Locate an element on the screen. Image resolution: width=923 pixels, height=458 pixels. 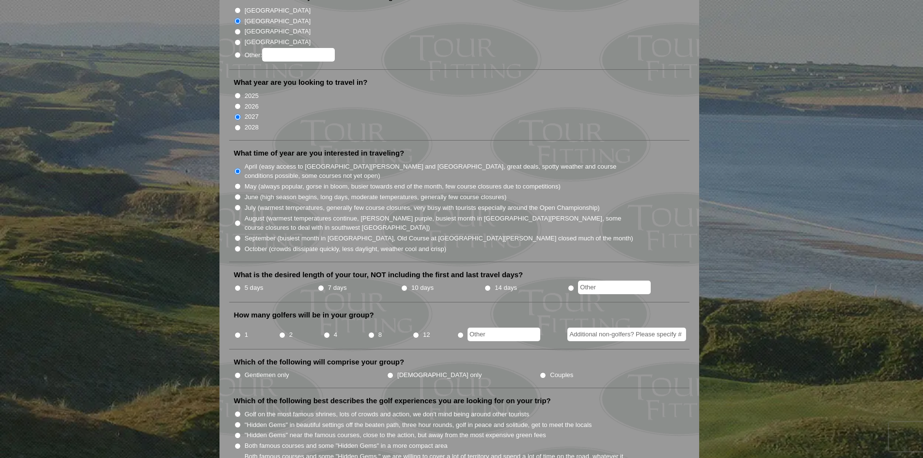
label: 2027 is located at coordinates (252, 117).